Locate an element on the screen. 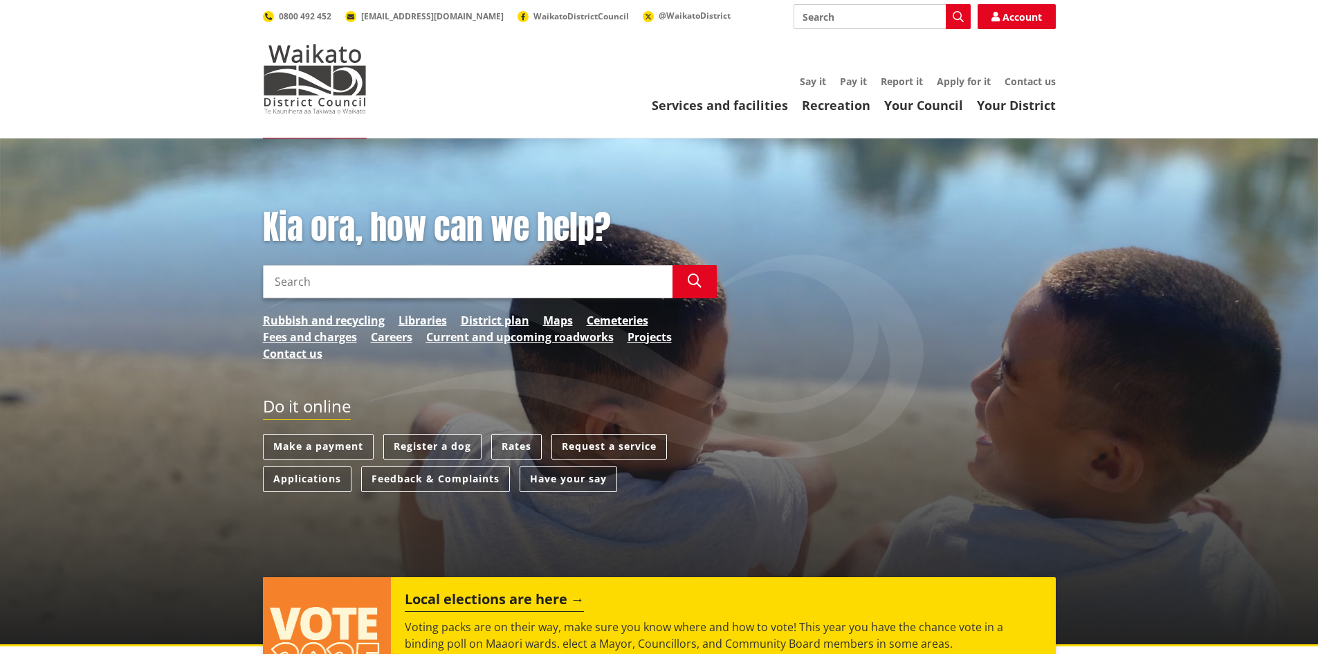 The height and width of the screenshot is (654, 1318). a: 0800 492 452 is located at coordinates (297, 16).